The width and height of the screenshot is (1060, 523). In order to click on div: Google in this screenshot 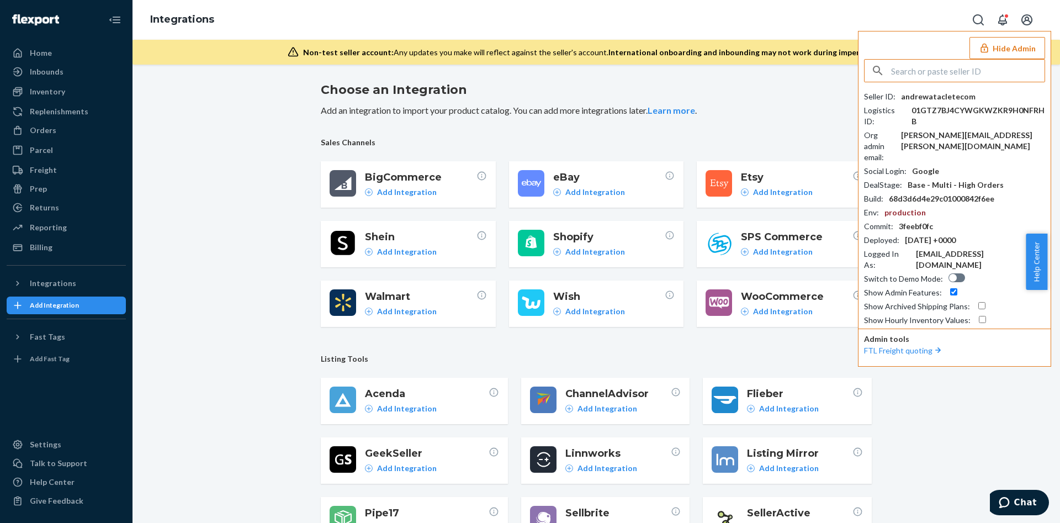, I will do `click(925, 171)`.